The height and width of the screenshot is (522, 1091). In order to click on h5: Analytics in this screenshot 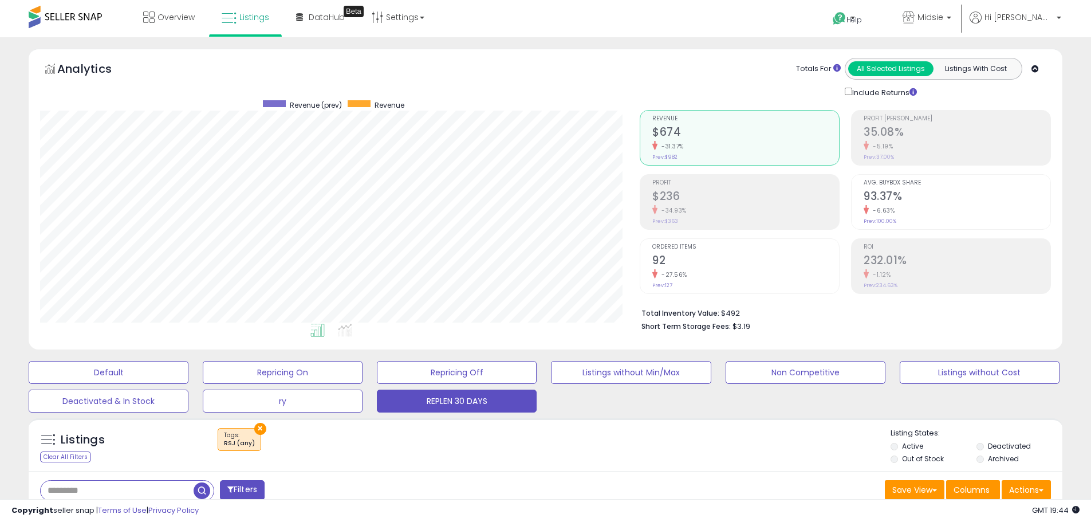, I will do `click(96, 70)`.